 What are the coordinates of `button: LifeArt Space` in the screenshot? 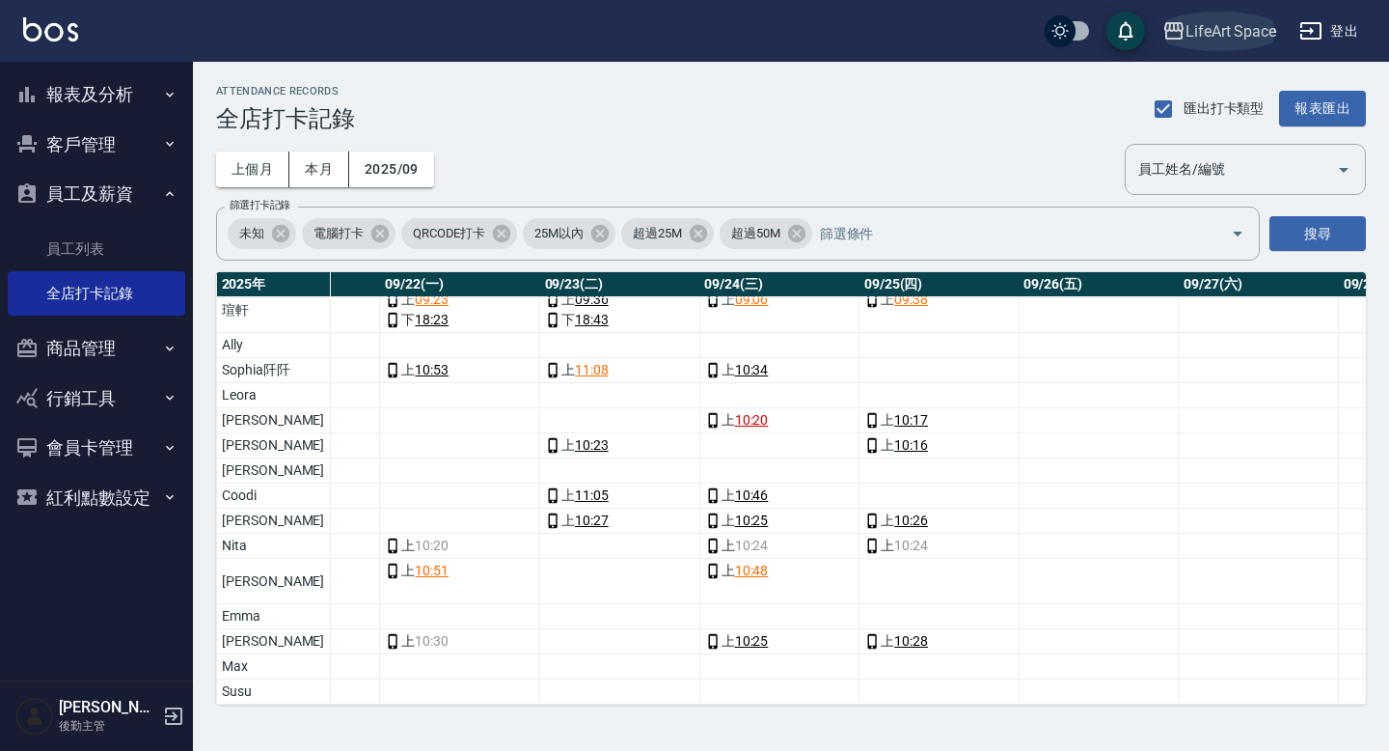 It's located at (1220, 31).